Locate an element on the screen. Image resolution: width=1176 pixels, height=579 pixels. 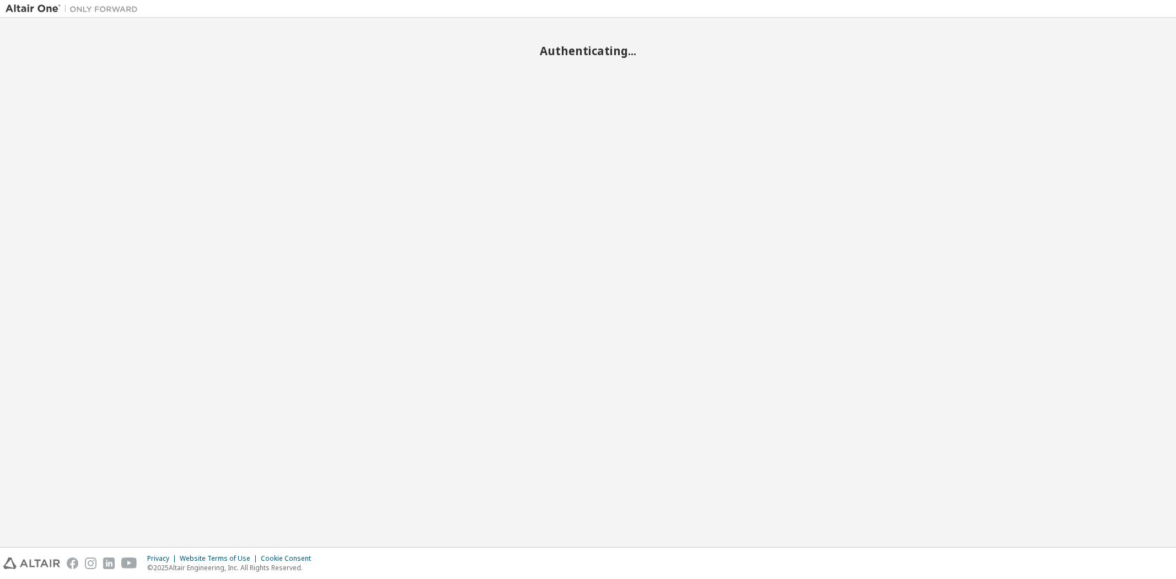
div: Website Terms of Use is located at coordinates (220, 558).